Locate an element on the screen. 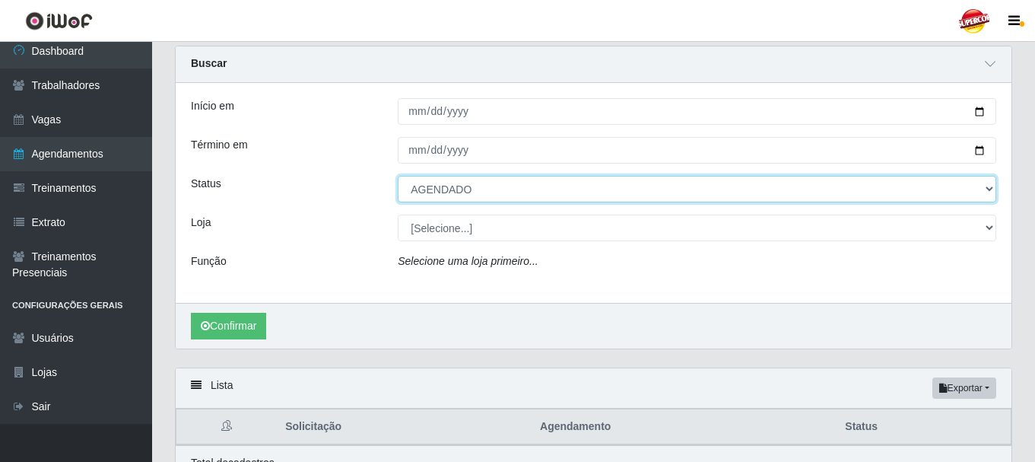 The width and height of the screenshot is (1035, 462). label: Status is located at coordinates (206, 183).